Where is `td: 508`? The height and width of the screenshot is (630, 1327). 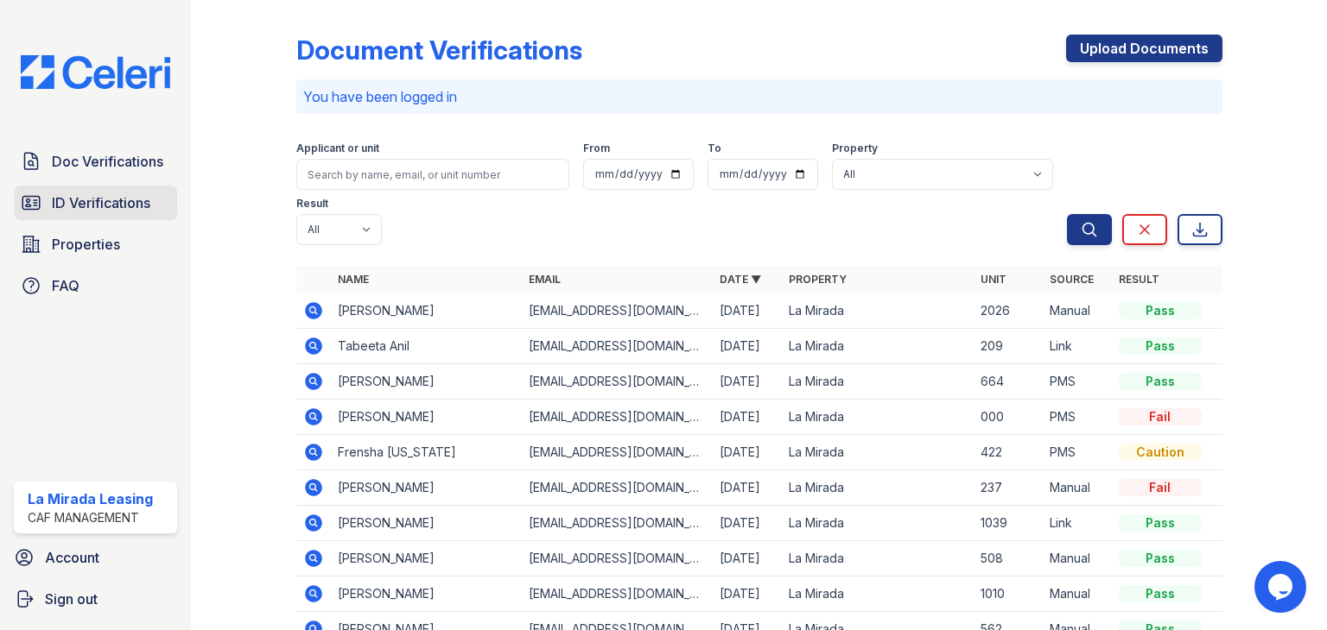
td: 508 is located at coordinates (1008, 559).